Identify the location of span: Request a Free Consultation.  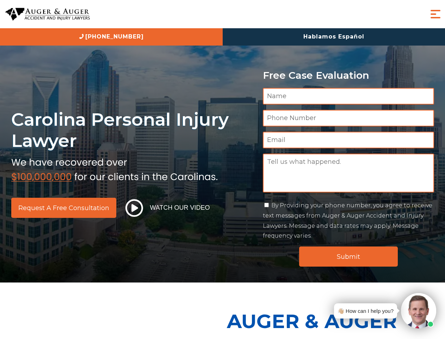
(64, 208).